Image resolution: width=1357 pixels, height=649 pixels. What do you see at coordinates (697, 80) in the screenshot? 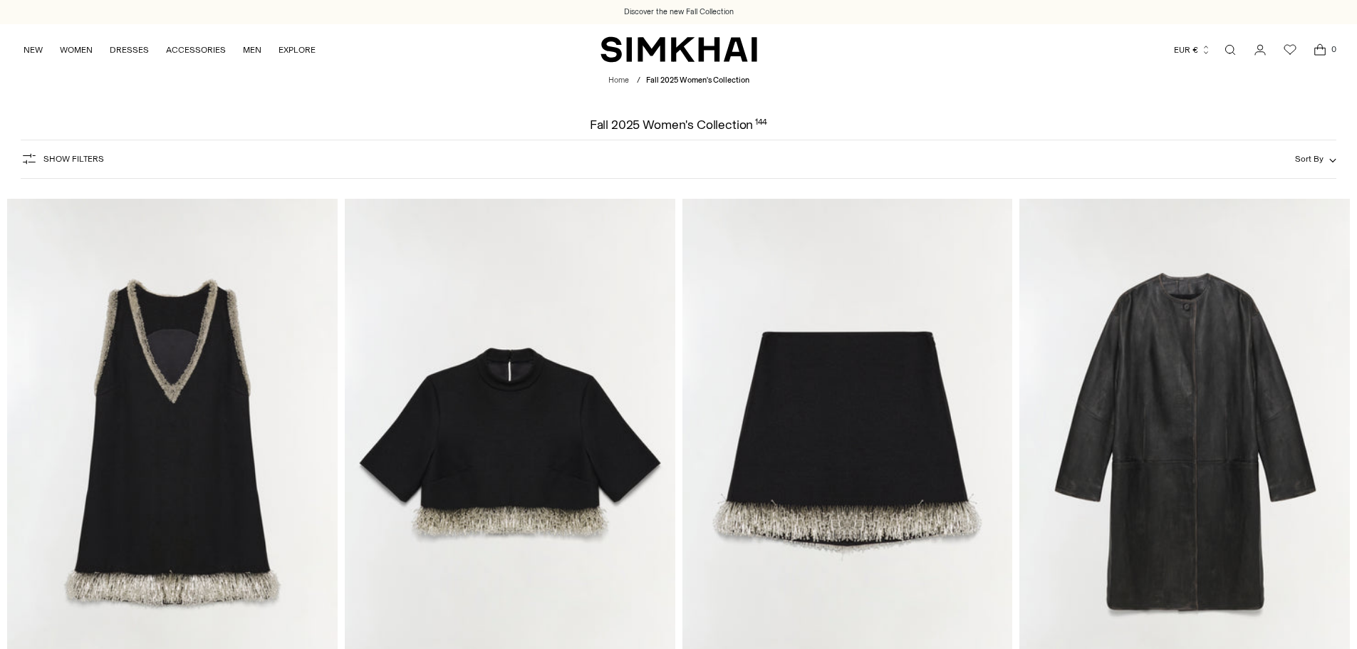
I see `span: Fall 2025 Women's Collection` at bounding box center [697, 80].